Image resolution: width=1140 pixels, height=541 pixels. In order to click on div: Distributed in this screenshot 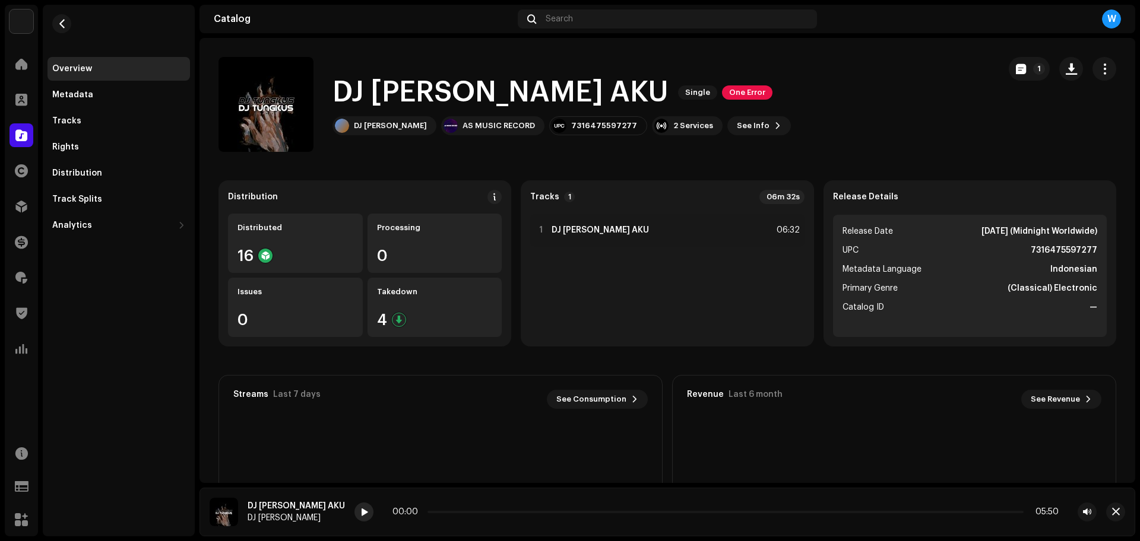, I will do `click(295, 228)`.